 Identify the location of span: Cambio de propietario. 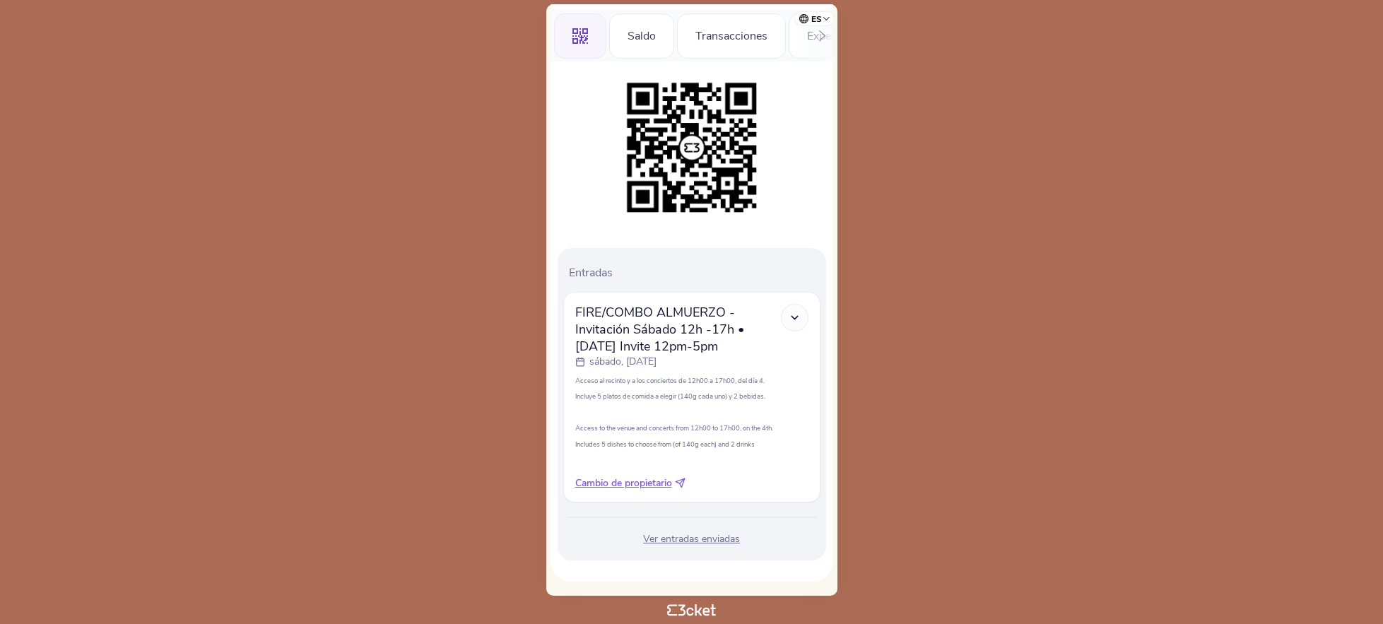
(623, 483).